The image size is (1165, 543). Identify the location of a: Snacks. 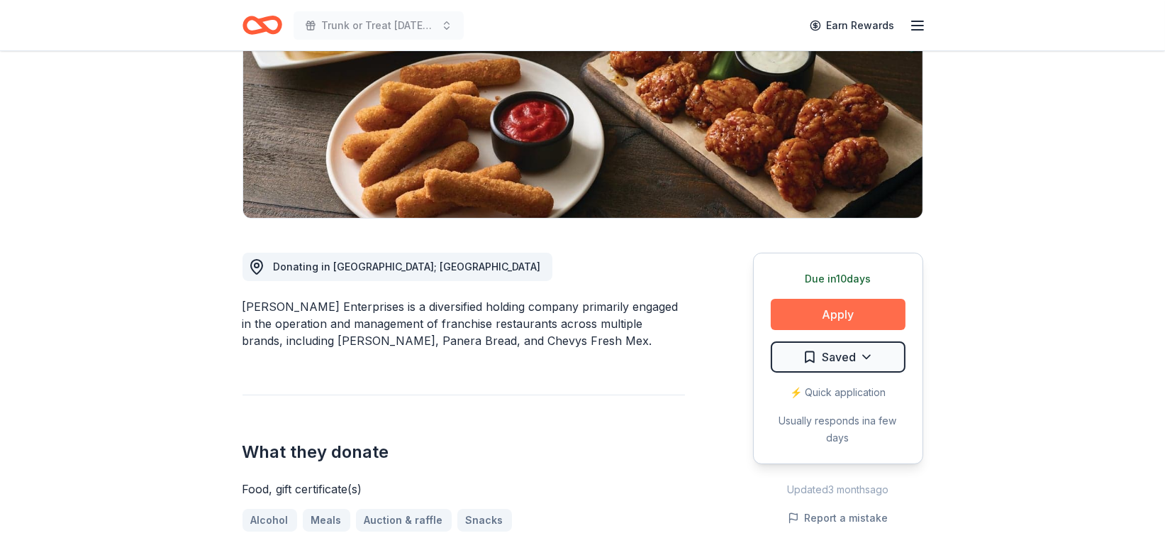
(484, 520).